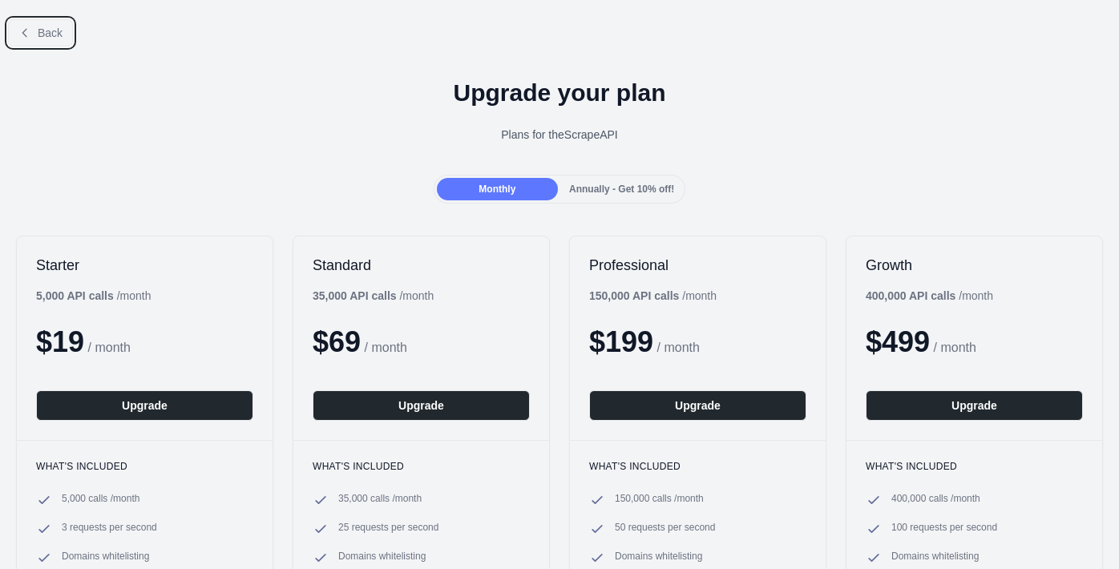  Describe the element at coordinates (974, 265) in the screenshot. I see `h2: Growth` at that location.